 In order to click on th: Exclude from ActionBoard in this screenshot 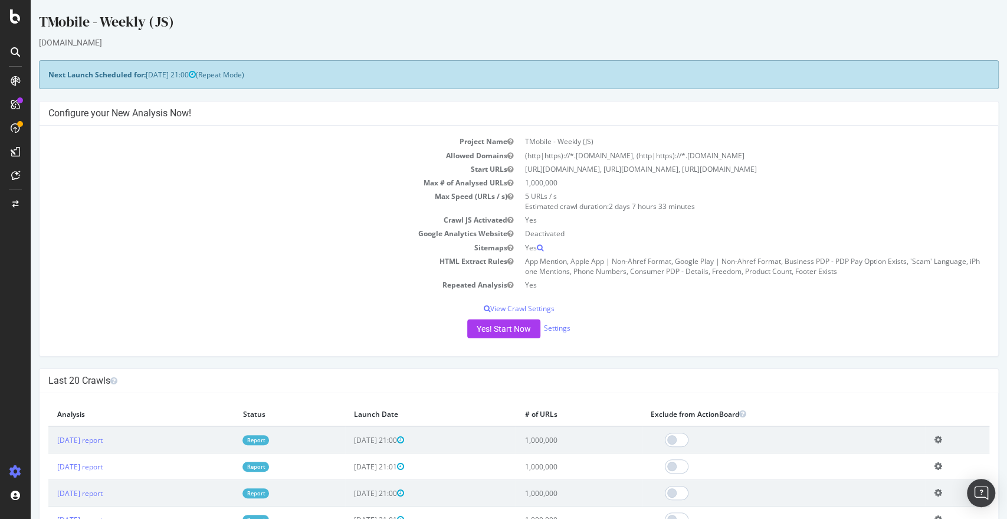, I will do `click(753, 414)`.